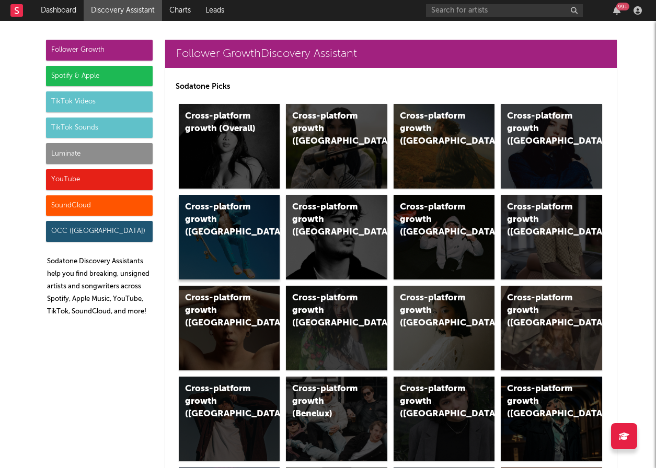 The height and width of the screenshot is (468, 656). What do you see at coordinates (617, 10) in the screenshot?
I see `button: 99+` at bounding box center [617, 10].